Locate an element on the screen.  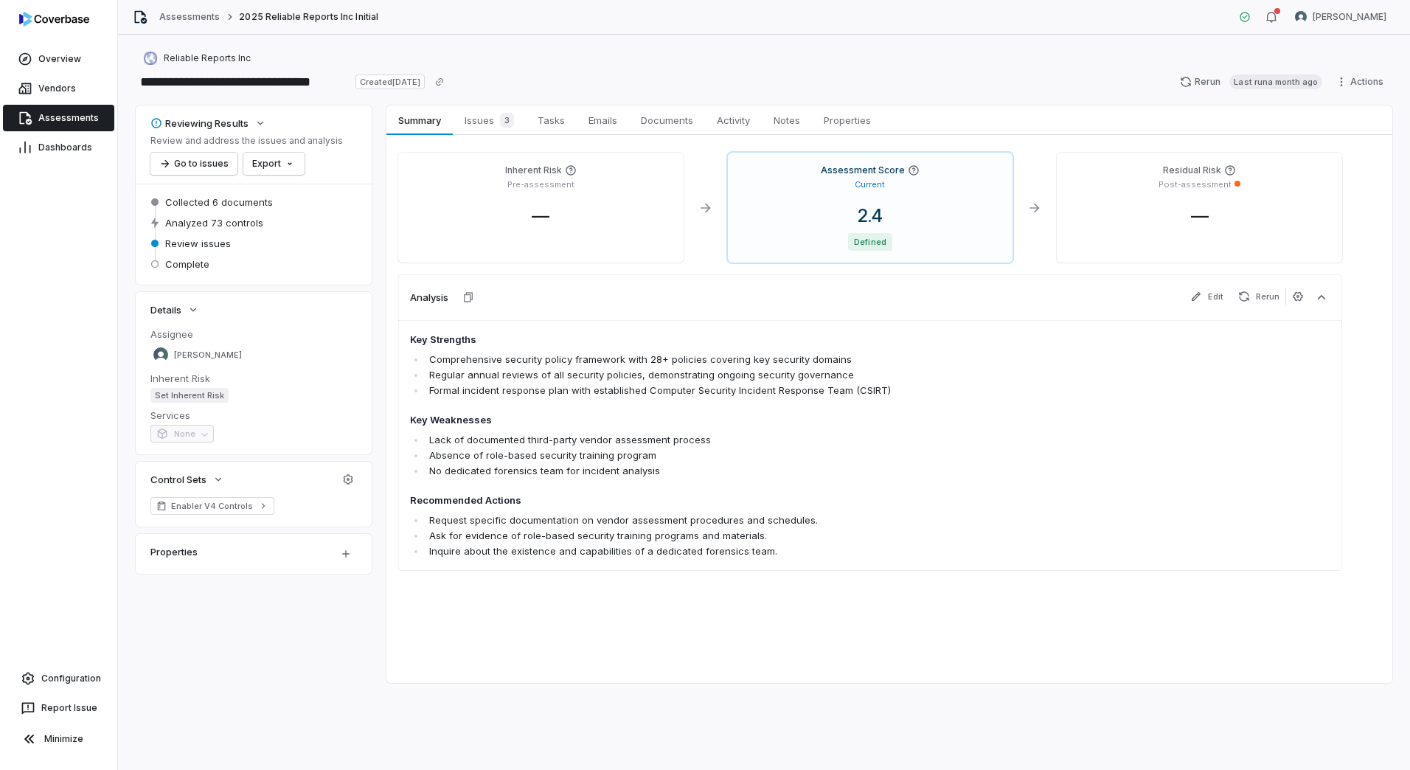
button: RerunLast runa month ago is located at coordinates (1251, 82).